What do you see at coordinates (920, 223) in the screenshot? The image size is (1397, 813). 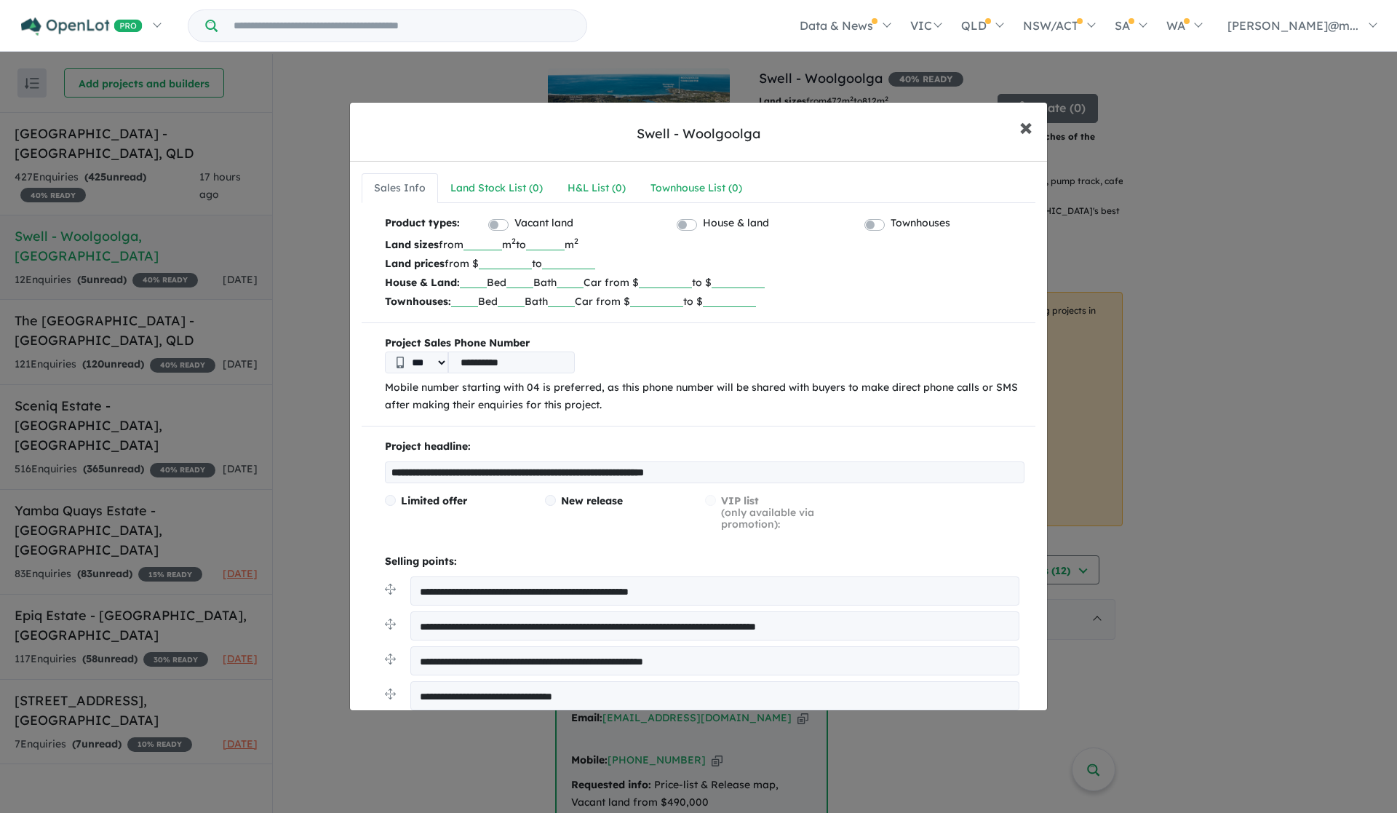 I see `label: Townhouses` at bounding box center [920, 223].